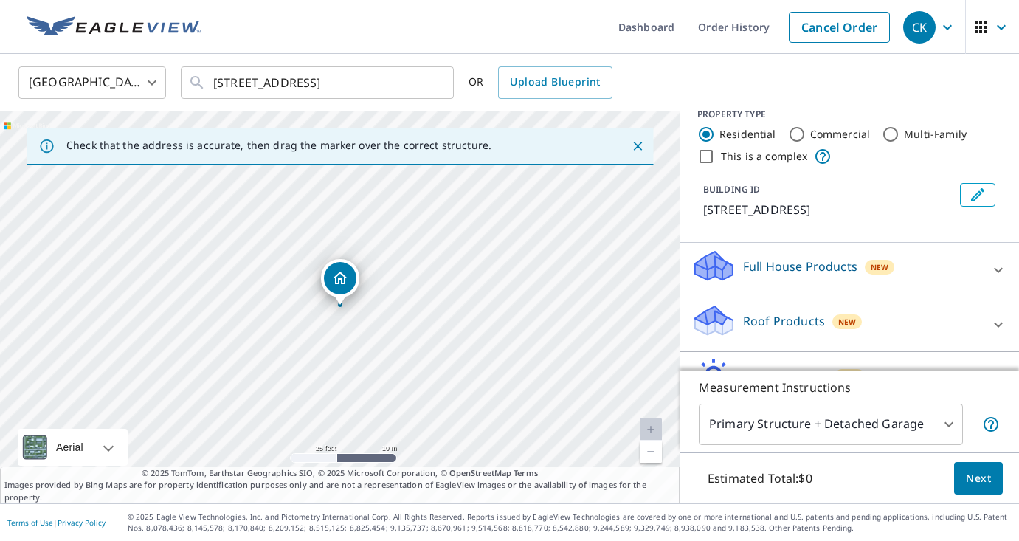 Image resolution: width=1019 pixels, height=541 pixels. Describe the element at coordinates (525, 472) in the screenshot. I see `a: Terms` at that location.